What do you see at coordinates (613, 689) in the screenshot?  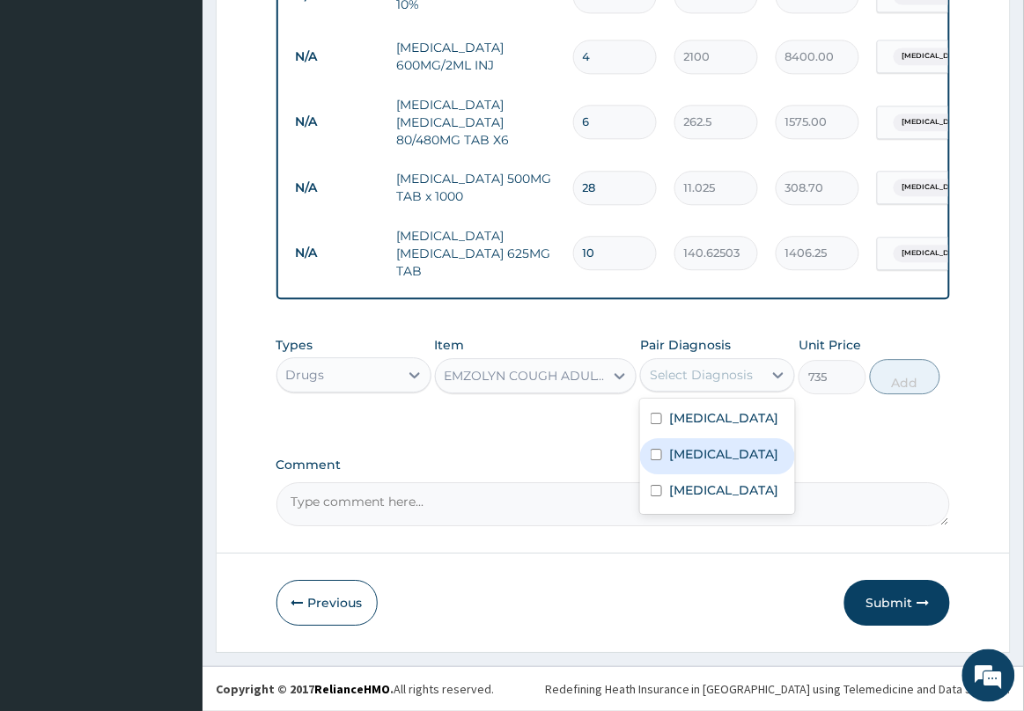 I see `footer: All rights reserved.` at bounding box center [613, 689].